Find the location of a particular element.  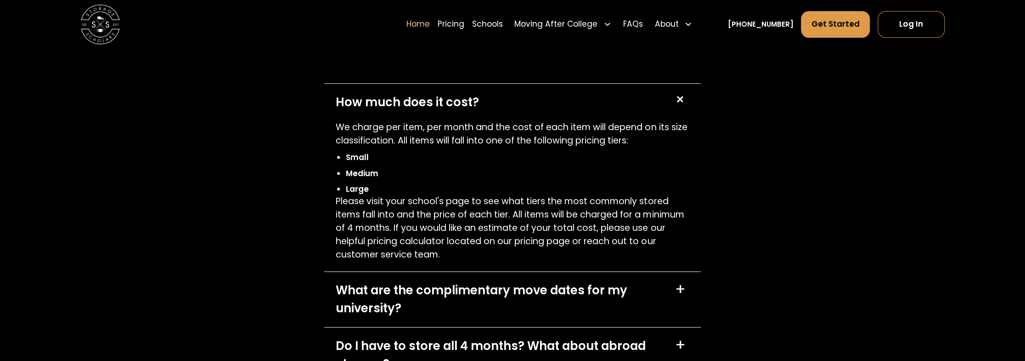

div: What are the complimentary move dates for my university? is located at coordinates (499, 299).